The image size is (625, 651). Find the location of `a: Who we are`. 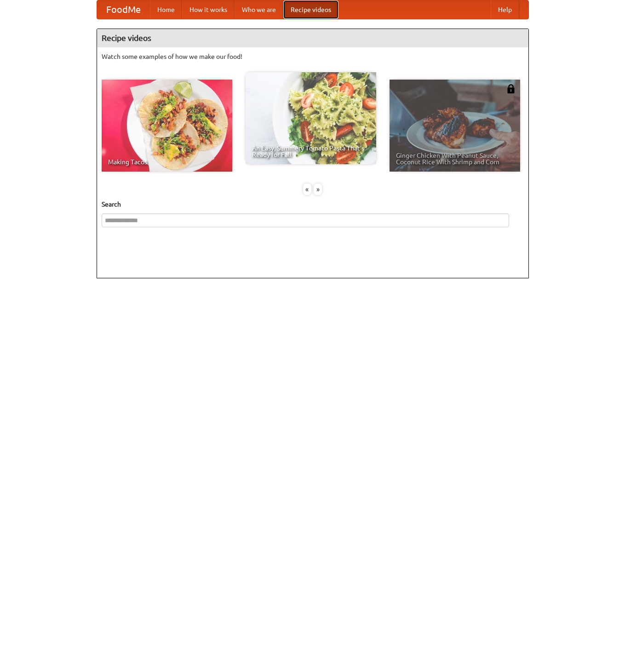

a: Who we are is located at coordinates (259, 10).